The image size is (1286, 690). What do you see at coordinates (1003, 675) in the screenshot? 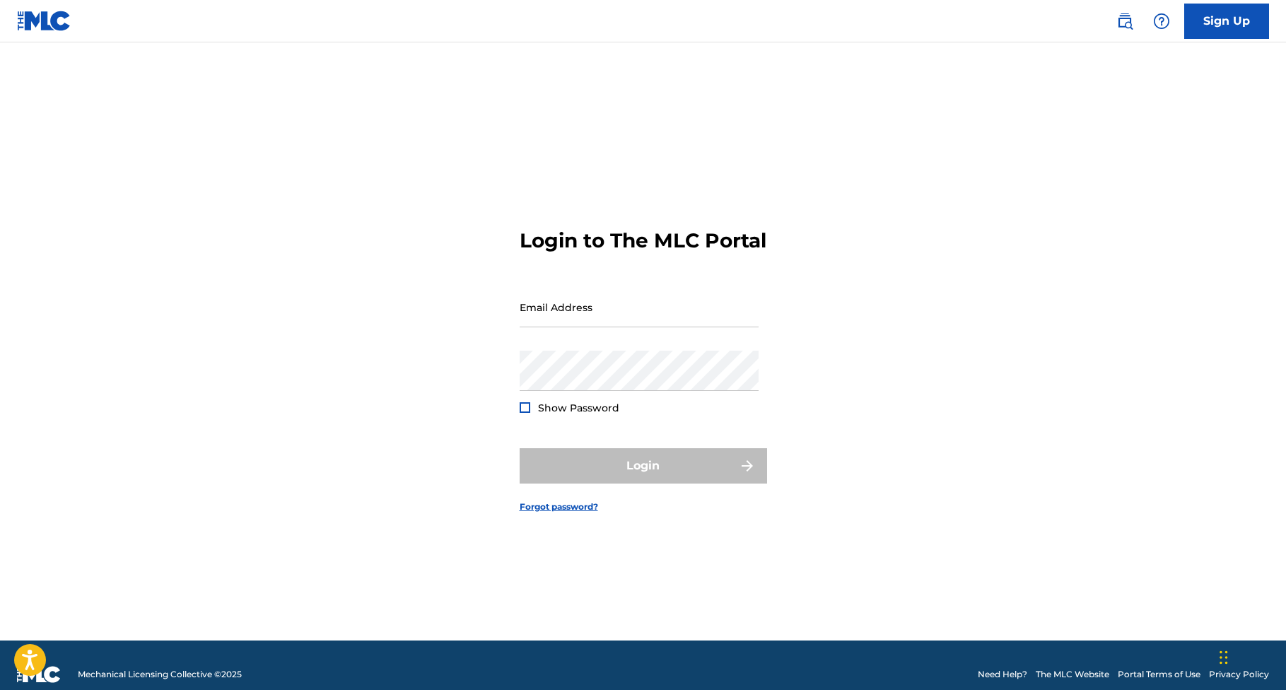
I see `a: Need Help?` at bounding box center [1003, 675].